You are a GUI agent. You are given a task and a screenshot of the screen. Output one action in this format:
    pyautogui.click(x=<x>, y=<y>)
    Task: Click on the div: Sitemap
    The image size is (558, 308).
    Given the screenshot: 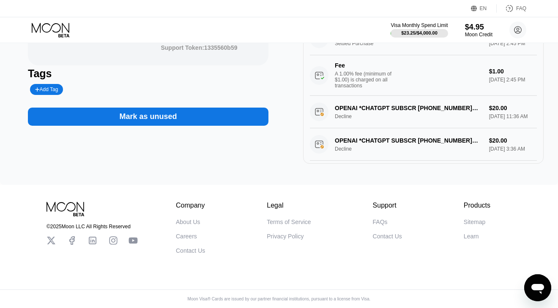 What is the action you would take?
    pyautogui.click(x=474, y=222)
    